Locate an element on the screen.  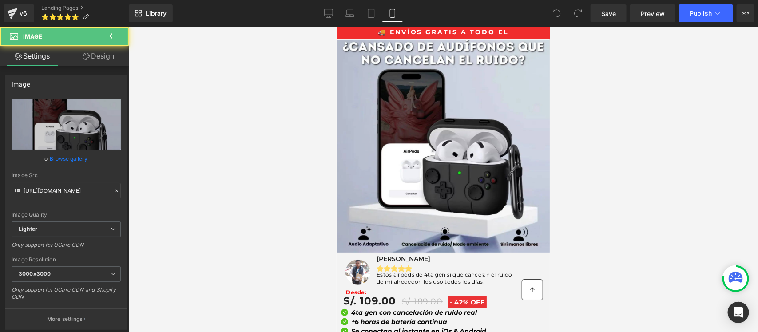
div: Image Resolution is located at coordinates (66, 260).